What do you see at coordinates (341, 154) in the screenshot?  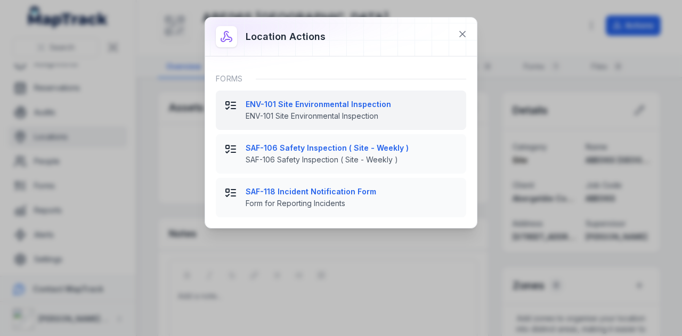 I see `button: SAF-106 Safety Inspection ( Site - Weekly )SAF-106 Safety Inspection ( Site - Weekly )` at bounding box center [341, 154].